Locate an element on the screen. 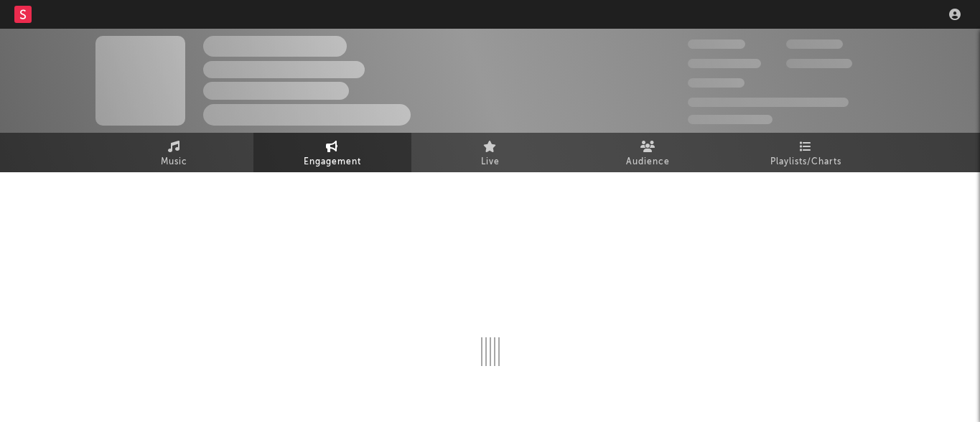 The image size is (980, 422). span: 300,000 is located at coordinates (717, 44).